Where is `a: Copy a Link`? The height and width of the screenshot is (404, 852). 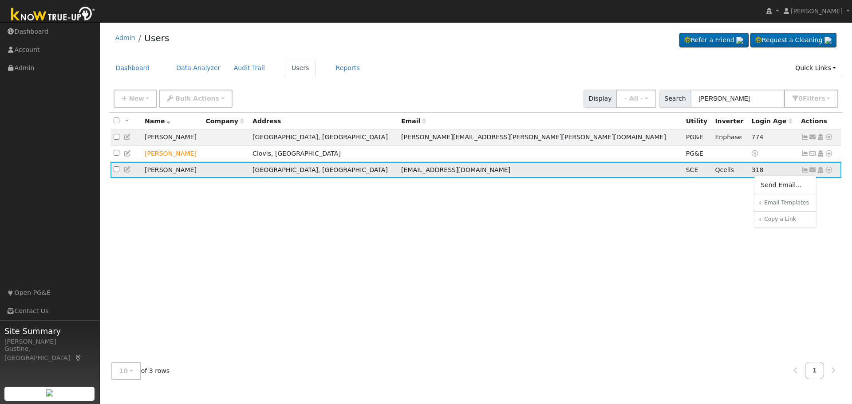 a: Copy a Link is located at coordinates (788, 220).